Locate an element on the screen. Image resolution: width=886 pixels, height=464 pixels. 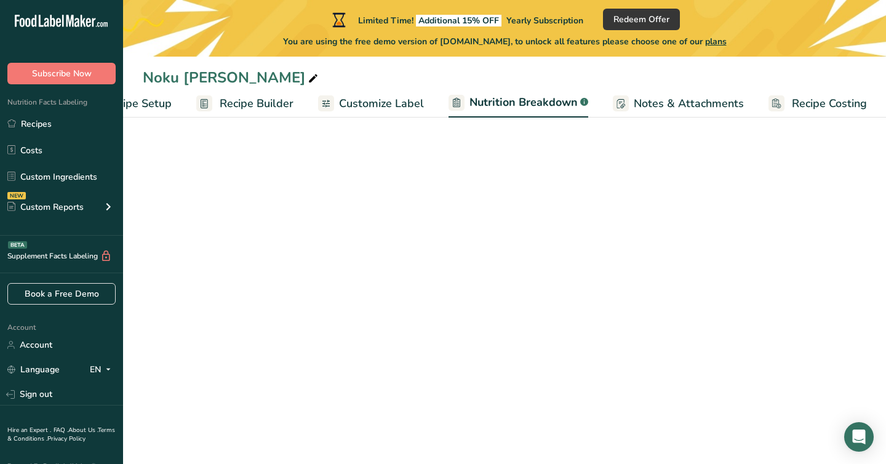
span: Redeem Offer is located at coordinates (641, 19).